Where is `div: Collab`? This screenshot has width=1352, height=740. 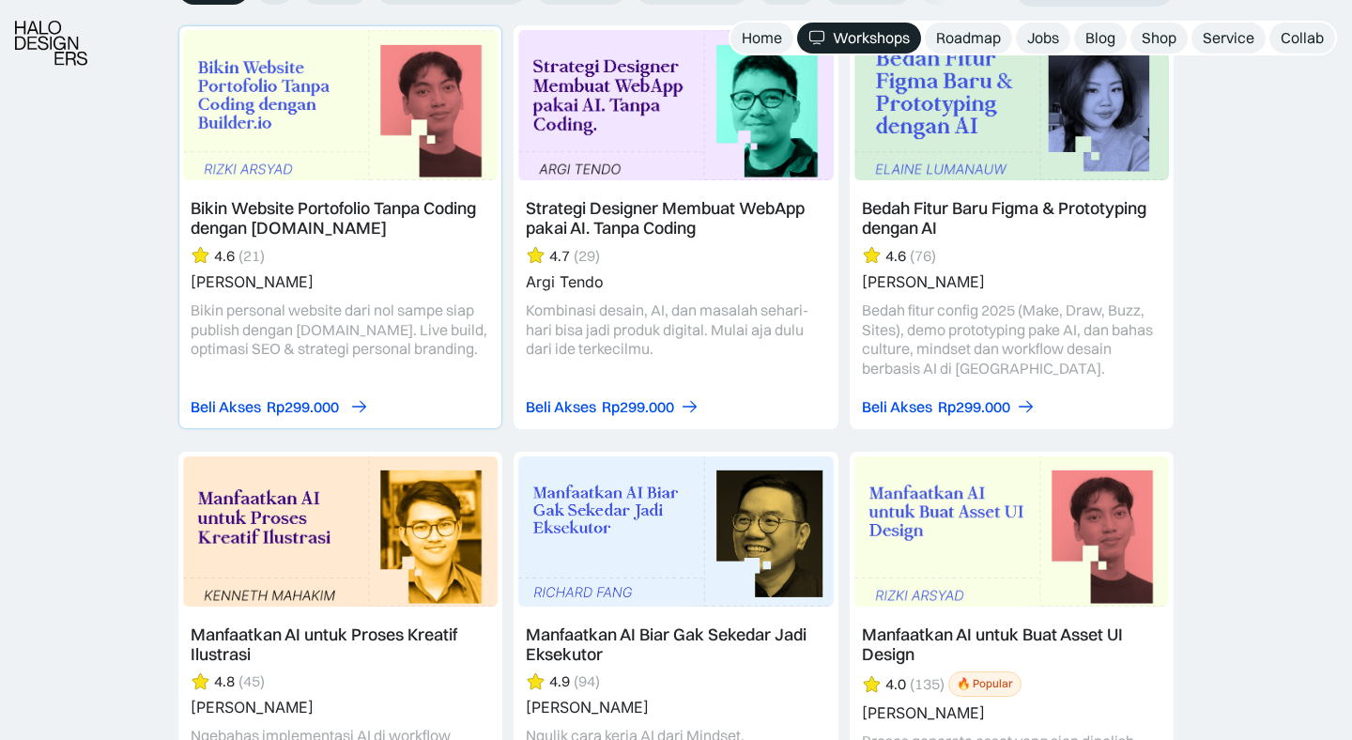 div: Collab is located at coordinates (1302, 38).